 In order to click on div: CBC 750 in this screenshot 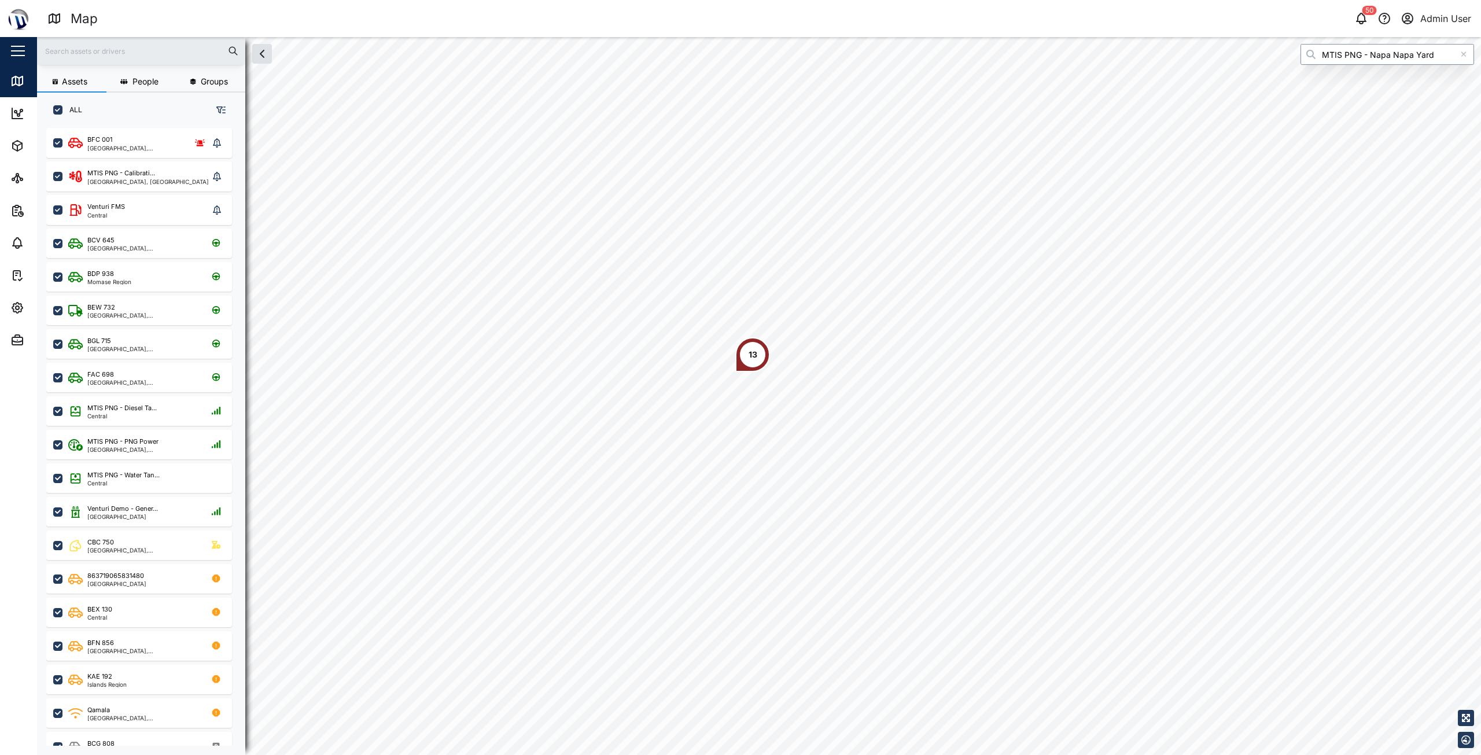, I will do `click(101, 542)`.